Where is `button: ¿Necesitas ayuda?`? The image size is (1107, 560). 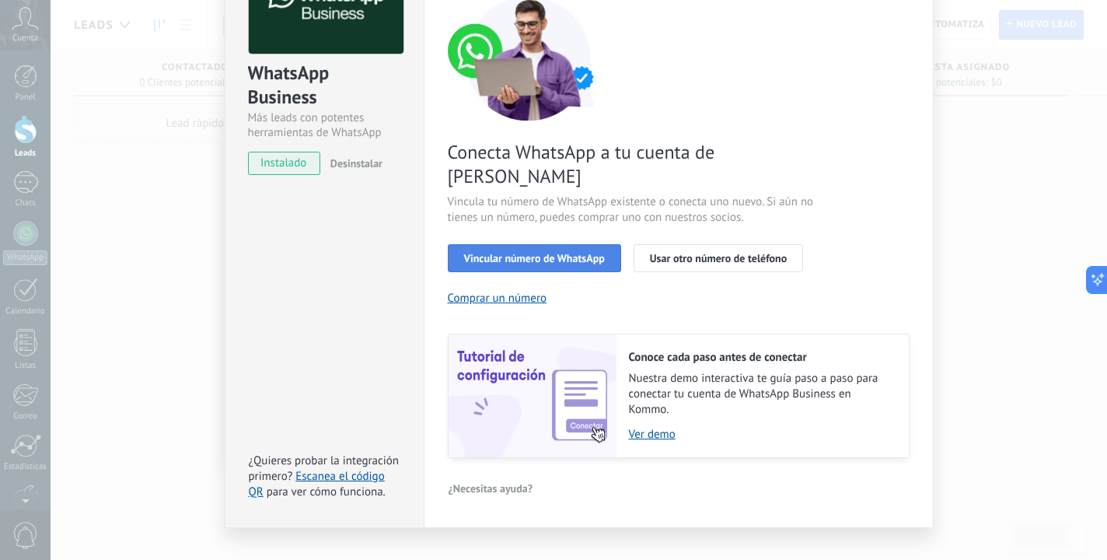
button: ¿Necesitas ayuda? is located at coordinates (491, 488).